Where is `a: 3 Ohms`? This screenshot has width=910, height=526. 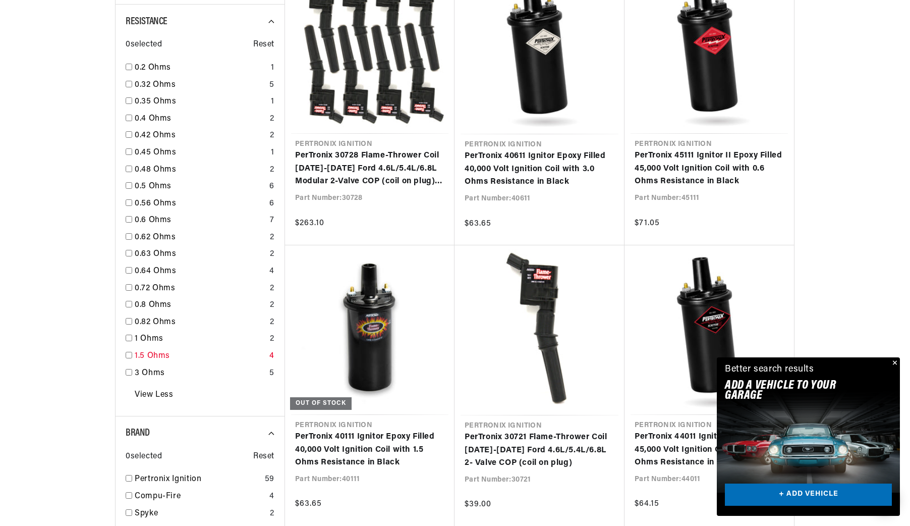
a: 3 Ohms is located at coordinates (200, 373).